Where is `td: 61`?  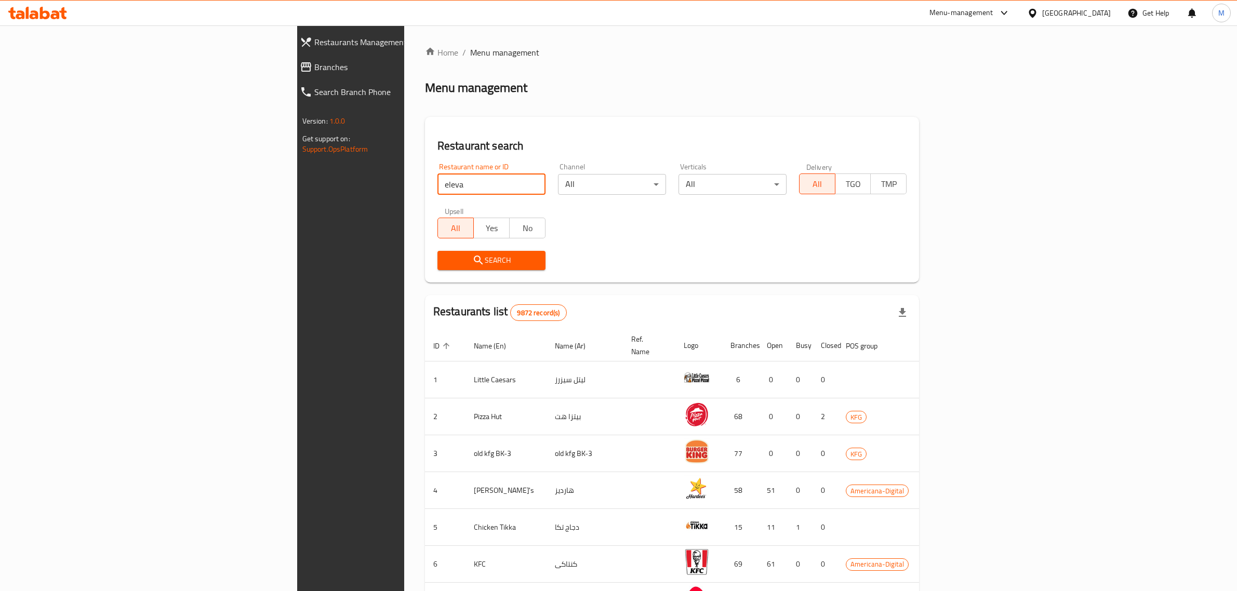
td: 61 is located at coordinates (773, 564).